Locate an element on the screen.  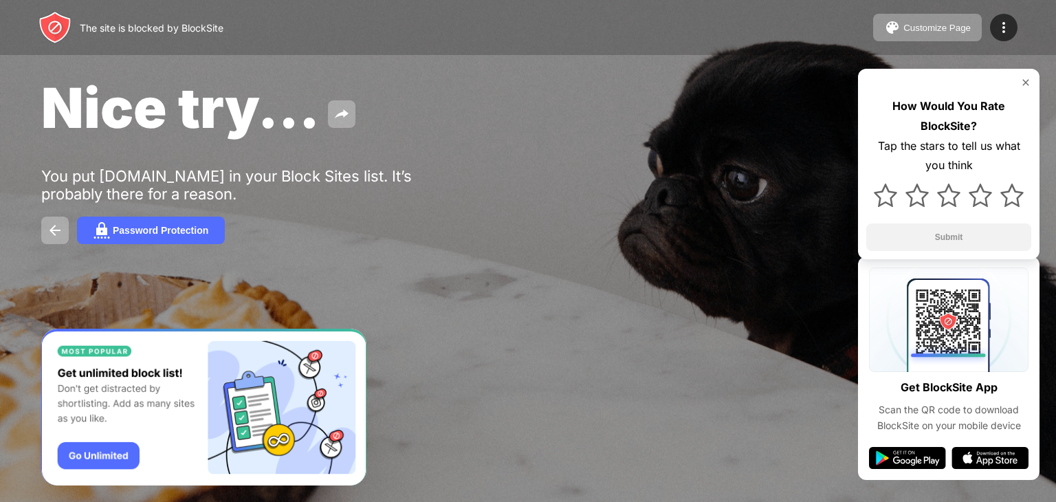
img: back.svg is located at coordinates (55, 230).